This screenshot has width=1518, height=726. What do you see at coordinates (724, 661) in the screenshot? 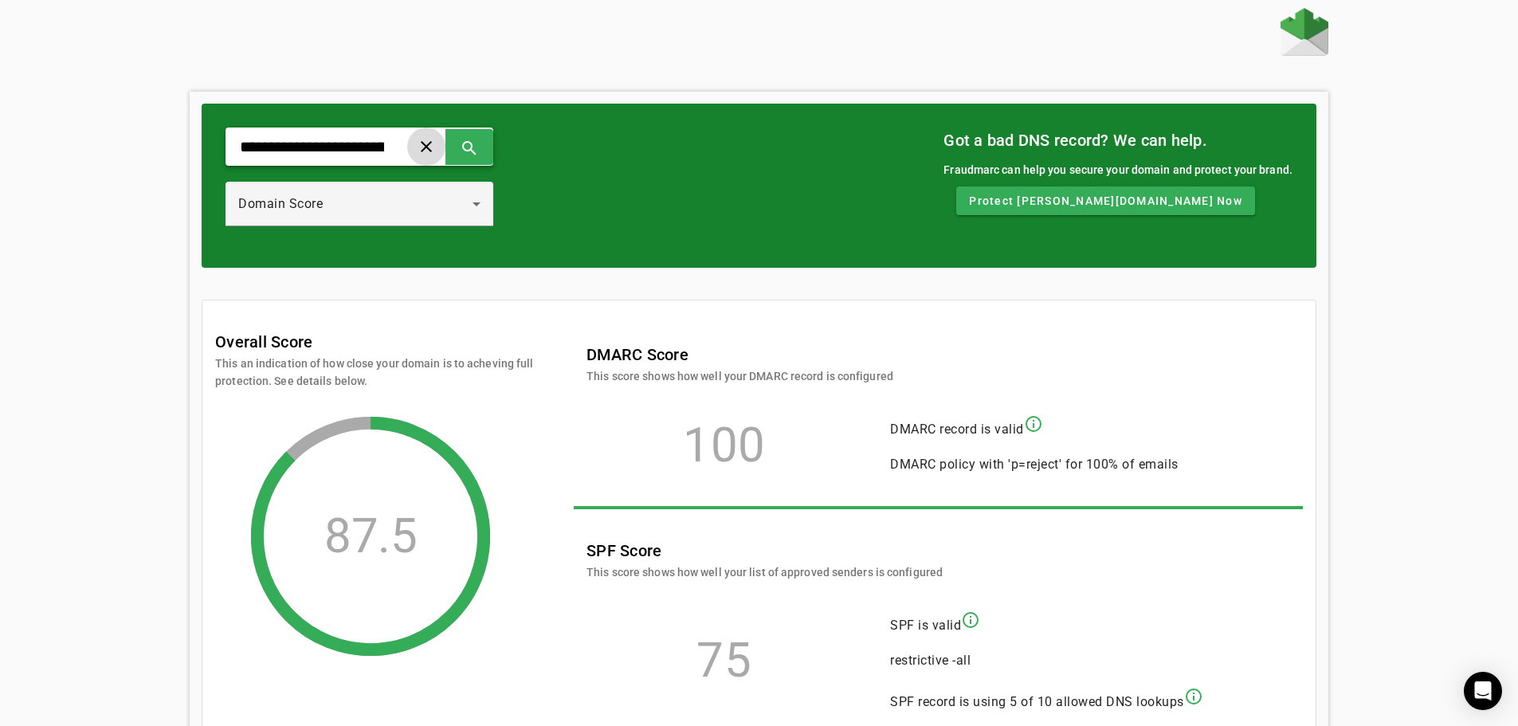
I see `div: 75` at bounding box center [724, 661].